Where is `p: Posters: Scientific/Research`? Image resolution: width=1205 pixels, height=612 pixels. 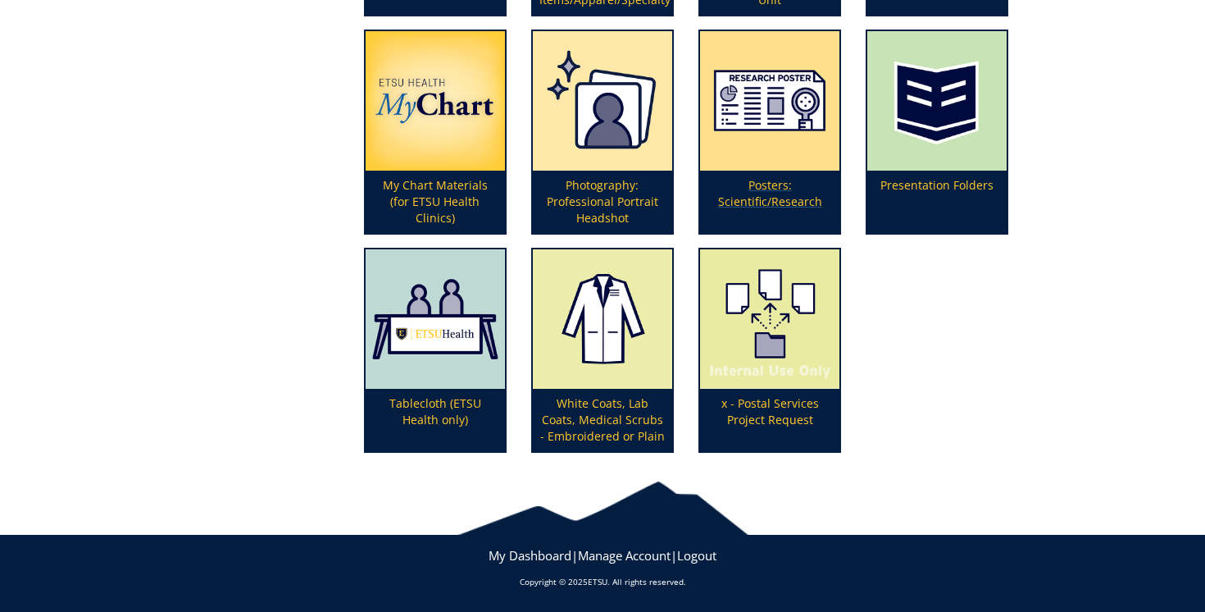
p: Posters: Scientific/Research is located at coordinates (770, 202).